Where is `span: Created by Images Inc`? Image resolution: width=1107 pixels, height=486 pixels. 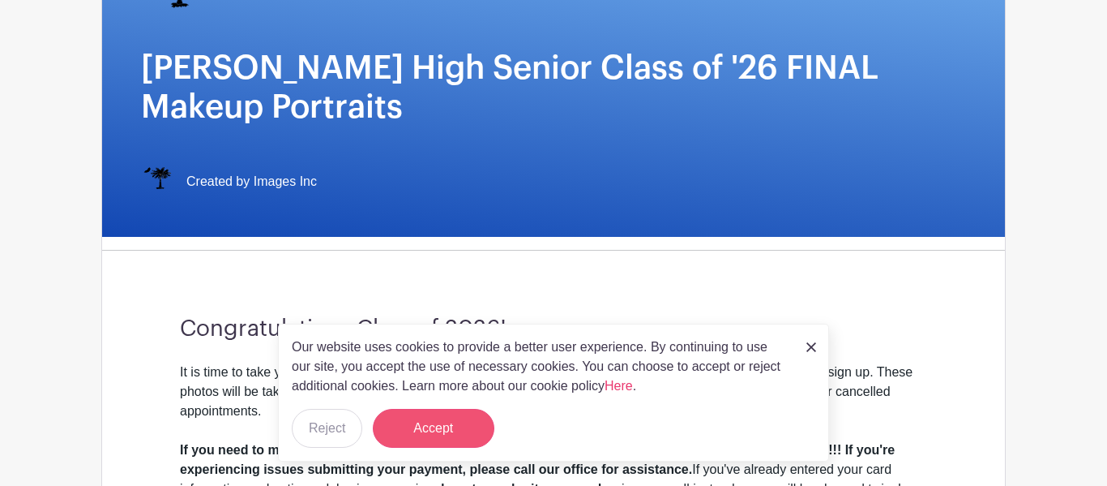
span: Created by Images Inc is located at coordinates (251, 182).